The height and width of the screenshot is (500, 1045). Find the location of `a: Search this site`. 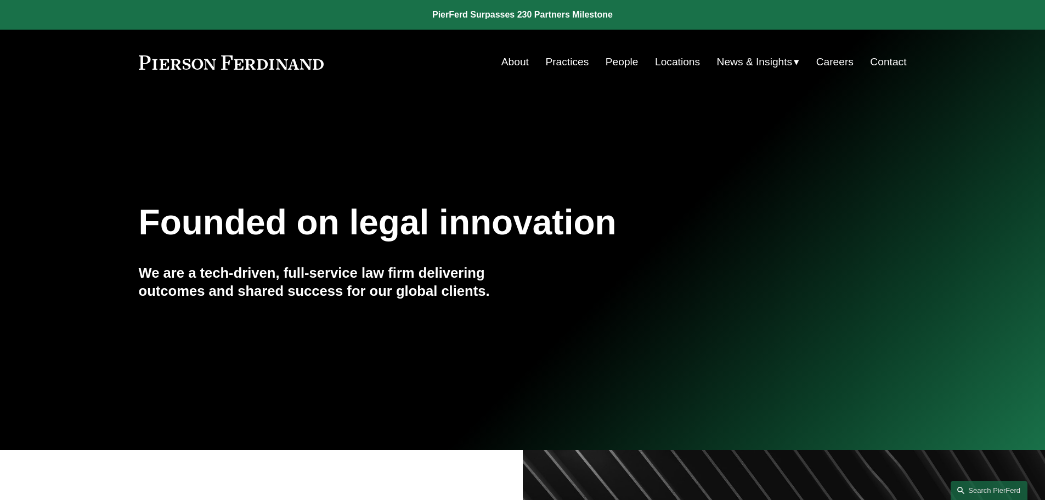

a: Search this site is located at coordinates (989, 490).